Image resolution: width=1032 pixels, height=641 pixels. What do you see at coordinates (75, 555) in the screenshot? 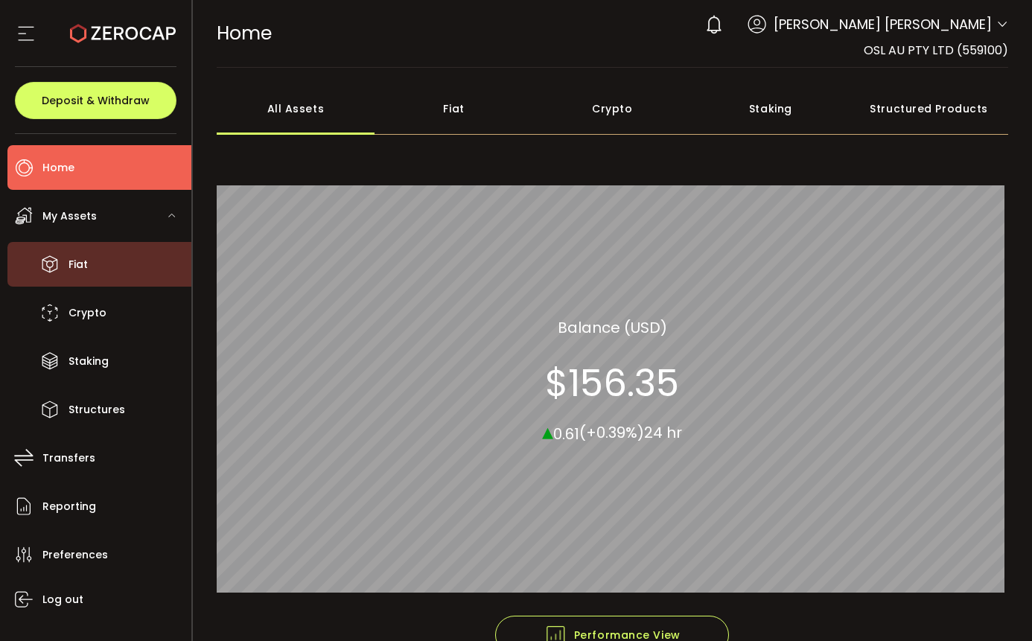
I see `span: Preferences` at bounding box center [75, 555].